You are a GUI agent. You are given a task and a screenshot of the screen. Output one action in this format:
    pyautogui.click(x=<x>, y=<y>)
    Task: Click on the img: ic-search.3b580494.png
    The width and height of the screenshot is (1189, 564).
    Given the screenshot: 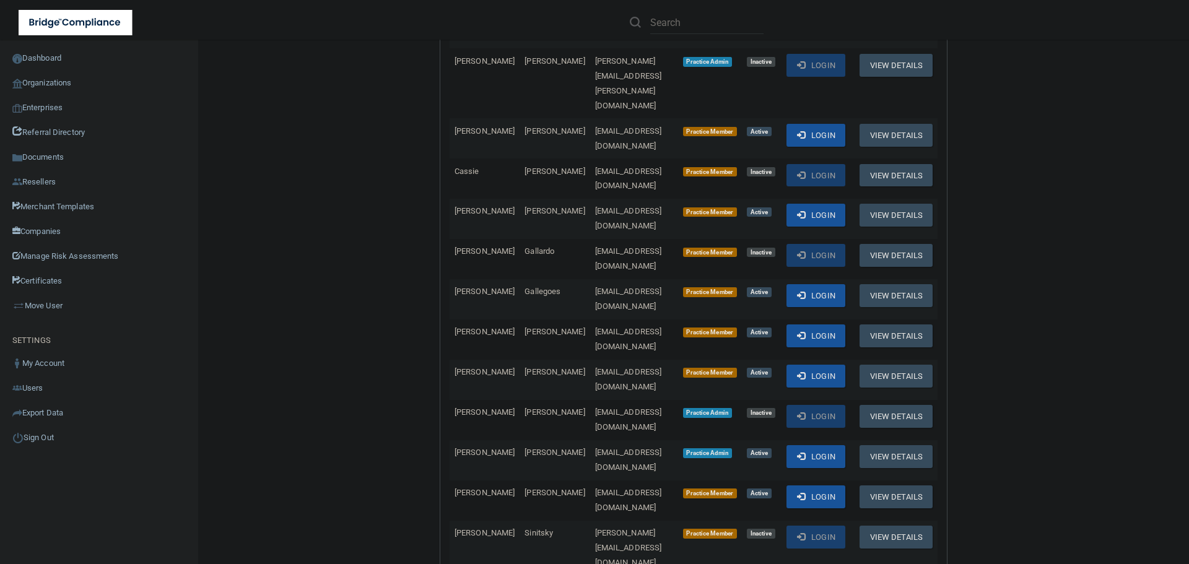 What is the action you would take?
    pyautogui.click(x=635, y=22)
    